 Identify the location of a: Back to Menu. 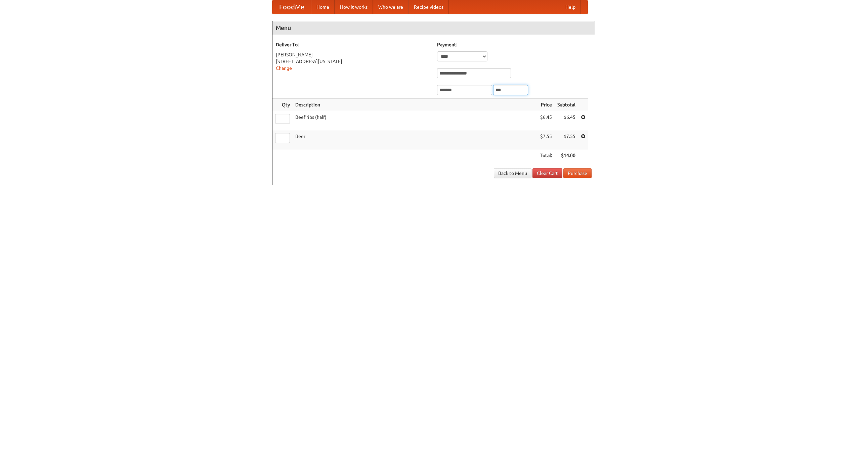
(512, 173).